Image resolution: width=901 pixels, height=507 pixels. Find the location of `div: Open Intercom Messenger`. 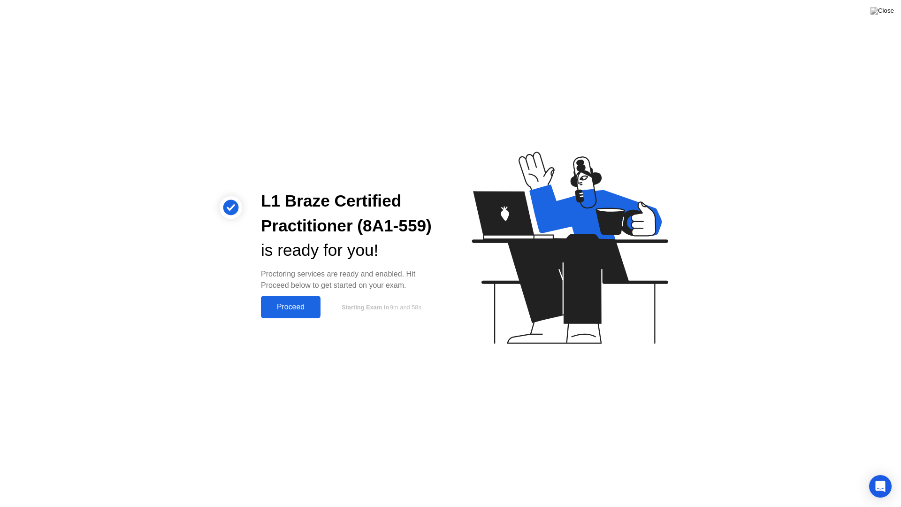

div: Open Intercom Messenger is located at coordinates (881, 486).